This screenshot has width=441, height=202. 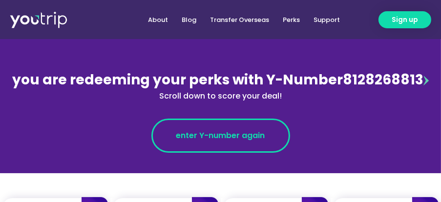 What do you see at coordinates (405, 20) in the screenshot?
I see `a: Sign up` at bounding box center [405, 20].